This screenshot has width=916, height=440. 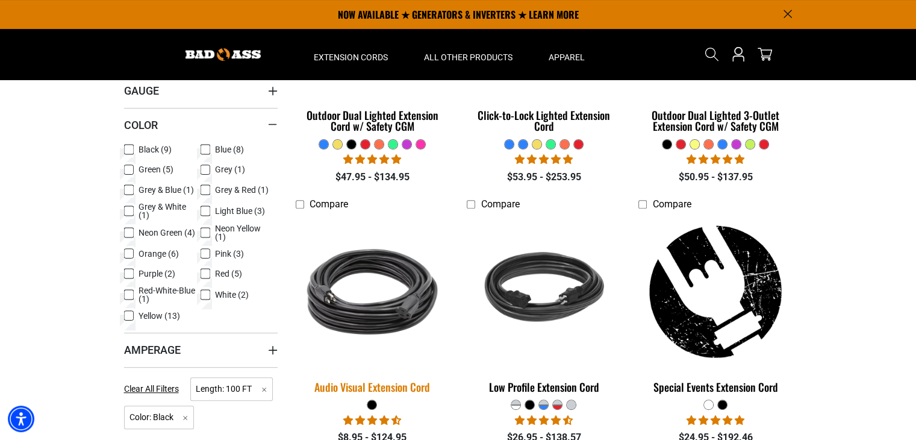 I want to click on summary: Gauge, so click(x=201, y=90).